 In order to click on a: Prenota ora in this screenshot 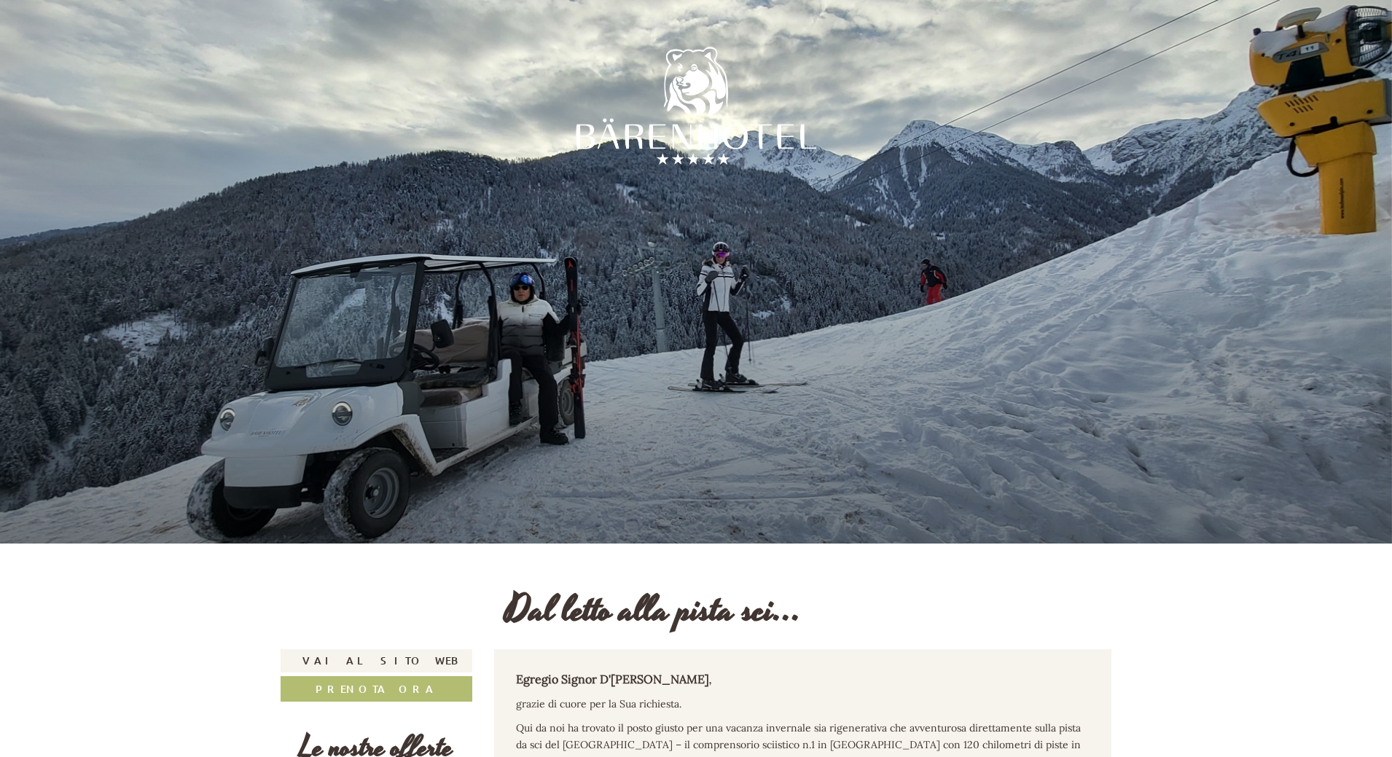, I will do `click(376, 689)`.